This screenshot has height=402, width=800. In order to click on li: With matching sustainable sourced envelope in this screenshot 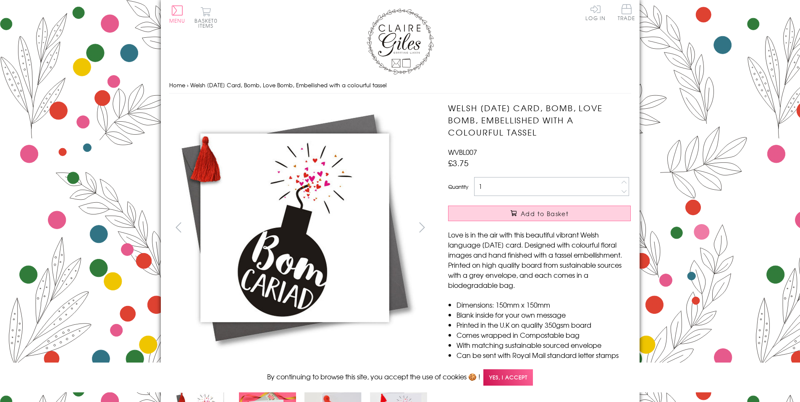, I will do `click(544, 345)`.